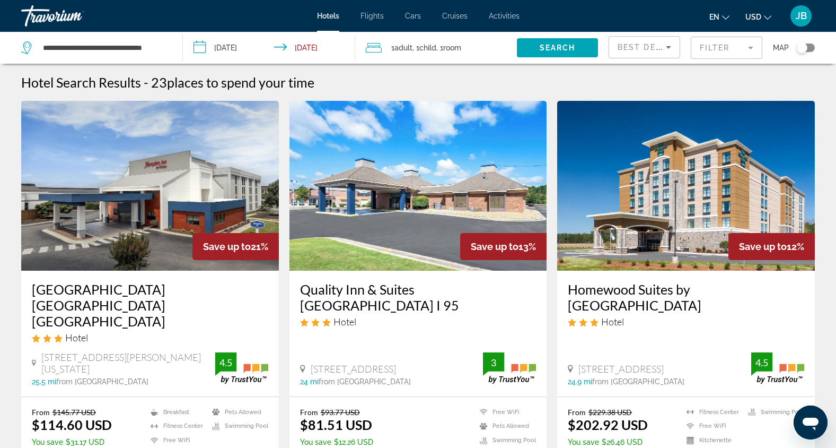 The height and width of the screenshot is (448, 836). Describe the element at coordinates (801, 16) in the screenshot. I see `span: JB` at that location.